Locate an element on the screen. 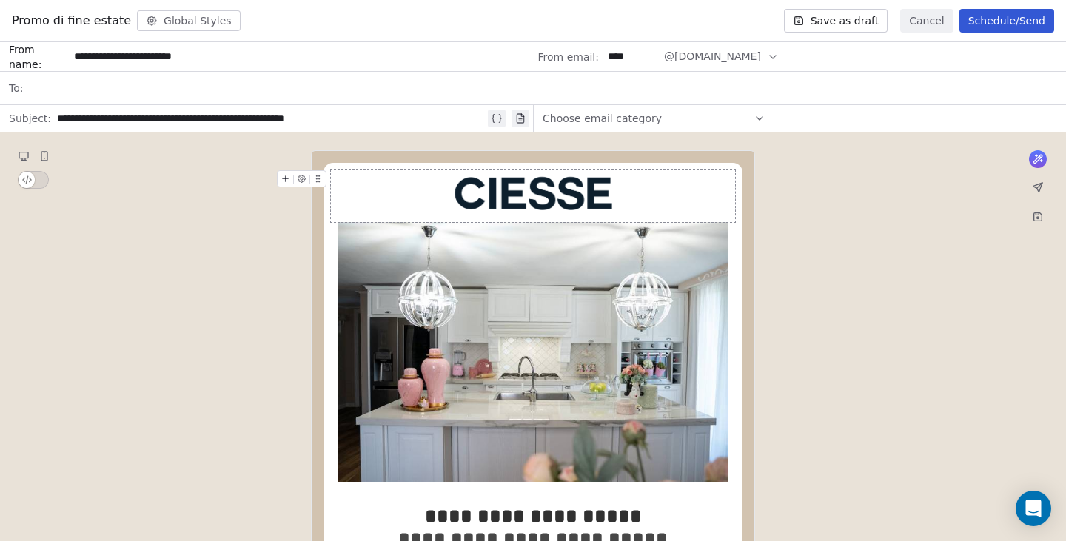 The image size is (1066, 541). button: Save as draft is located at coordinates (836, 21).